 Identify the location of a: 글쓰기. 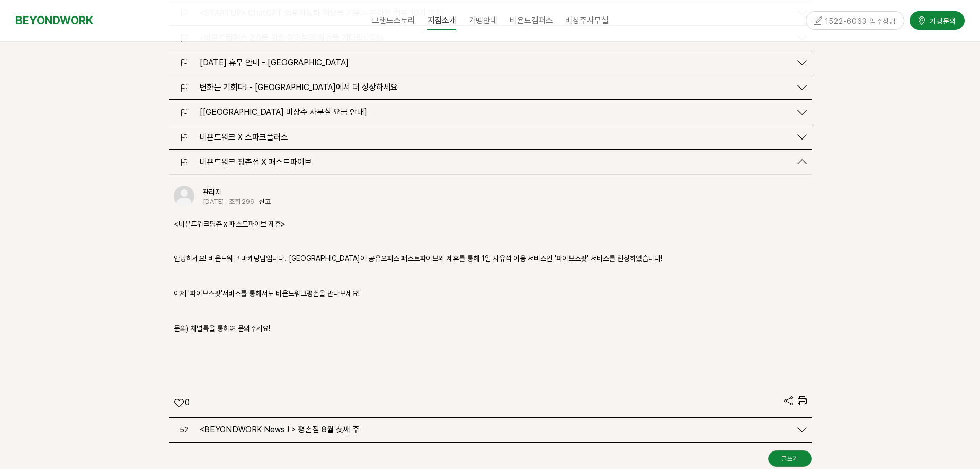
(790, 458).